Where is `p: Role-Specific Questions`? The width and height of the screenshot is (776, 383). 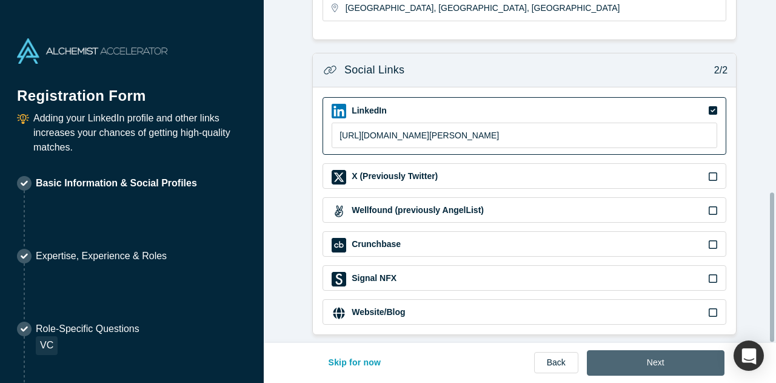 p: Role-Specific Questions is located at coordinates (87, 329).